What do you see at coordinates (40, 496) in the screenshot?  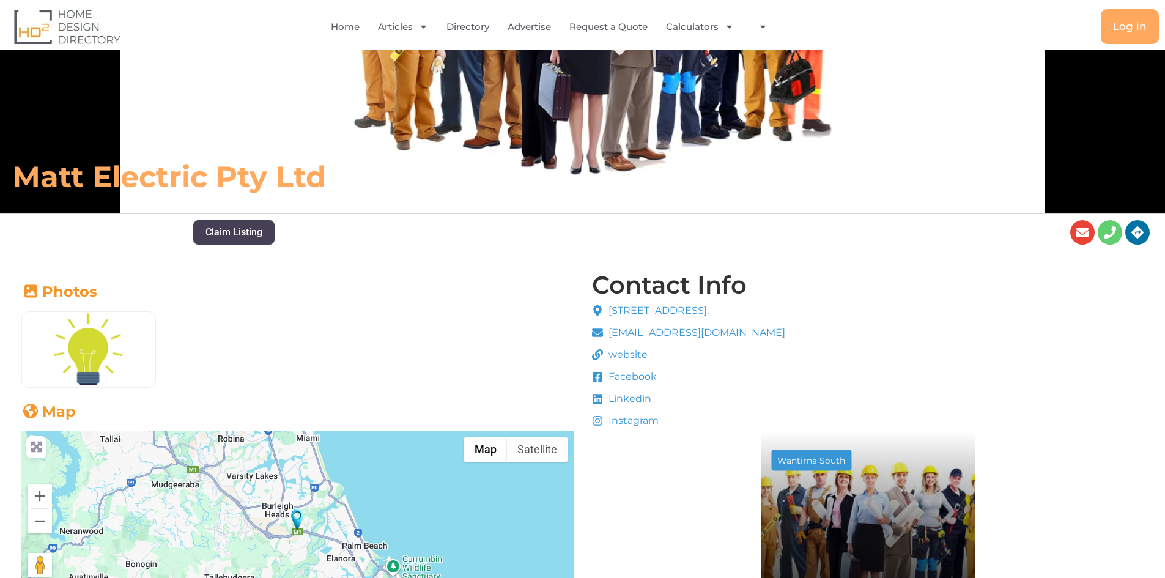 I see `button: Zoom in` at bounding box center [40, 496].